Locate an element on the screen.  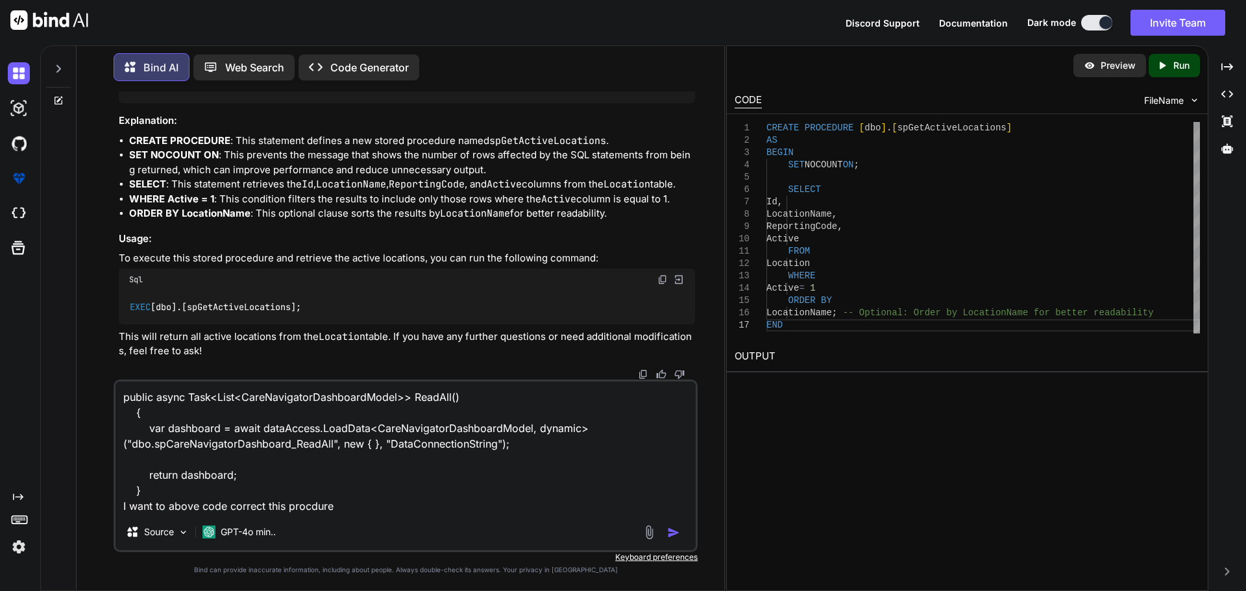
img: Open in Browser is located at coordinates (679, 280).